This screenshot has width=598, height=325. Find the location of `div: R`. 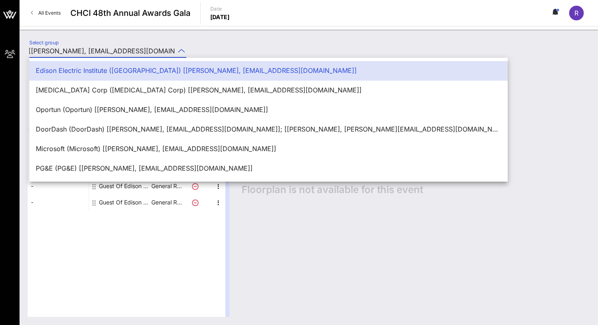

div: R is located at coordinates (576, 13).